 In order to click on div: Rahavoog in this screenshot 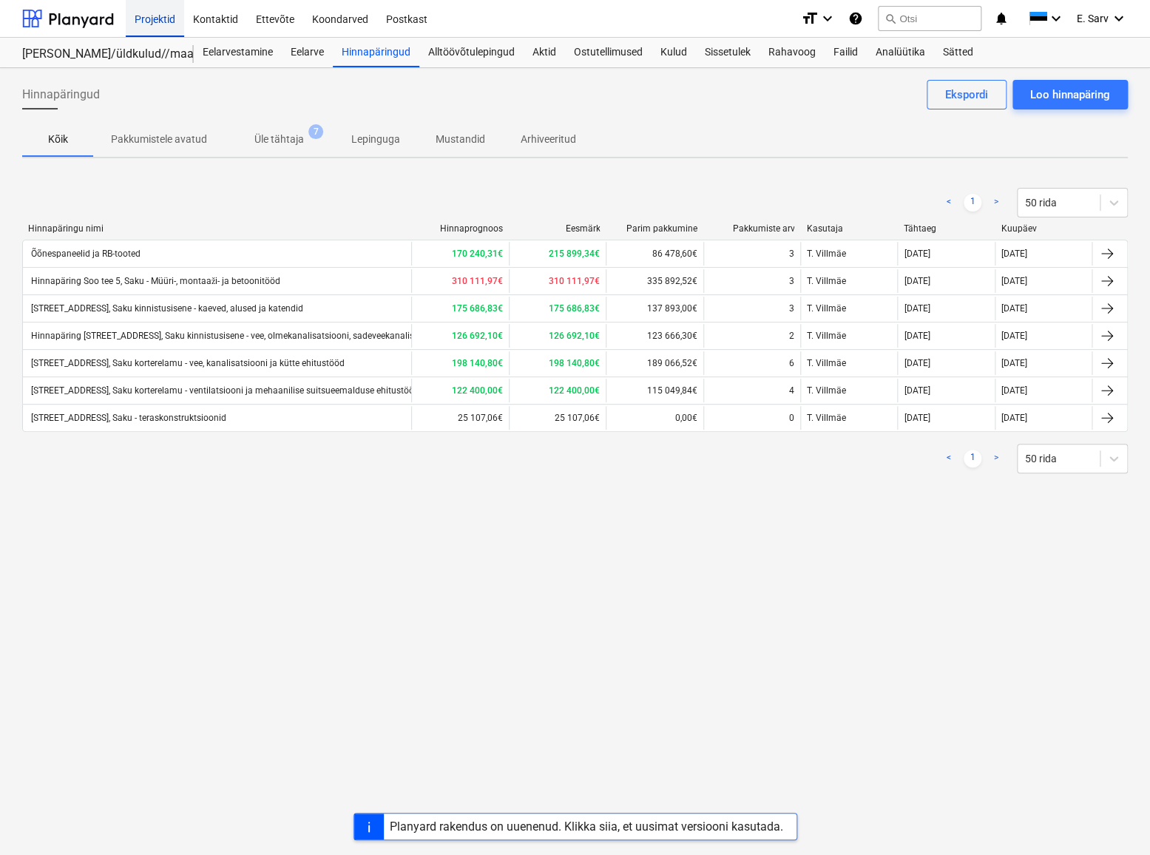, I will do `click(792, 52)`.